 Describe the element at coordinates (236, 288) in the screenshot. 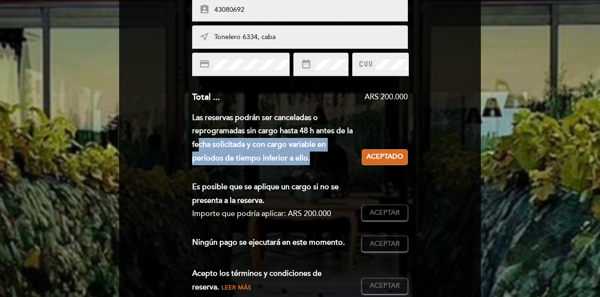

I see `span: Leer más` at that location.